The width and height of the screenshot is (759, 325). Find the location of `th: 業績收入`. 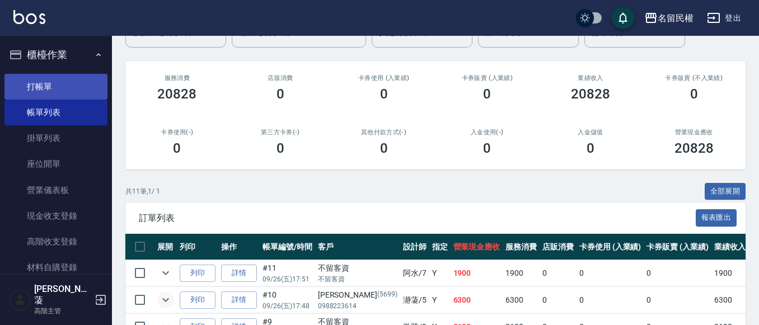

th: 業績收入 is located at coordinates (730, 247).